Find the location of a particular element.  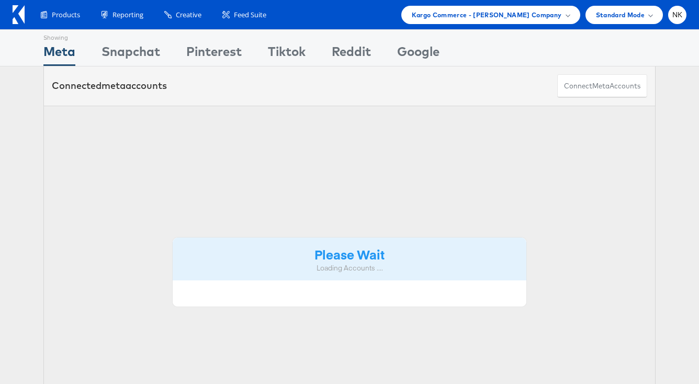

div: Pinterest is located at coordinates (214, 54).